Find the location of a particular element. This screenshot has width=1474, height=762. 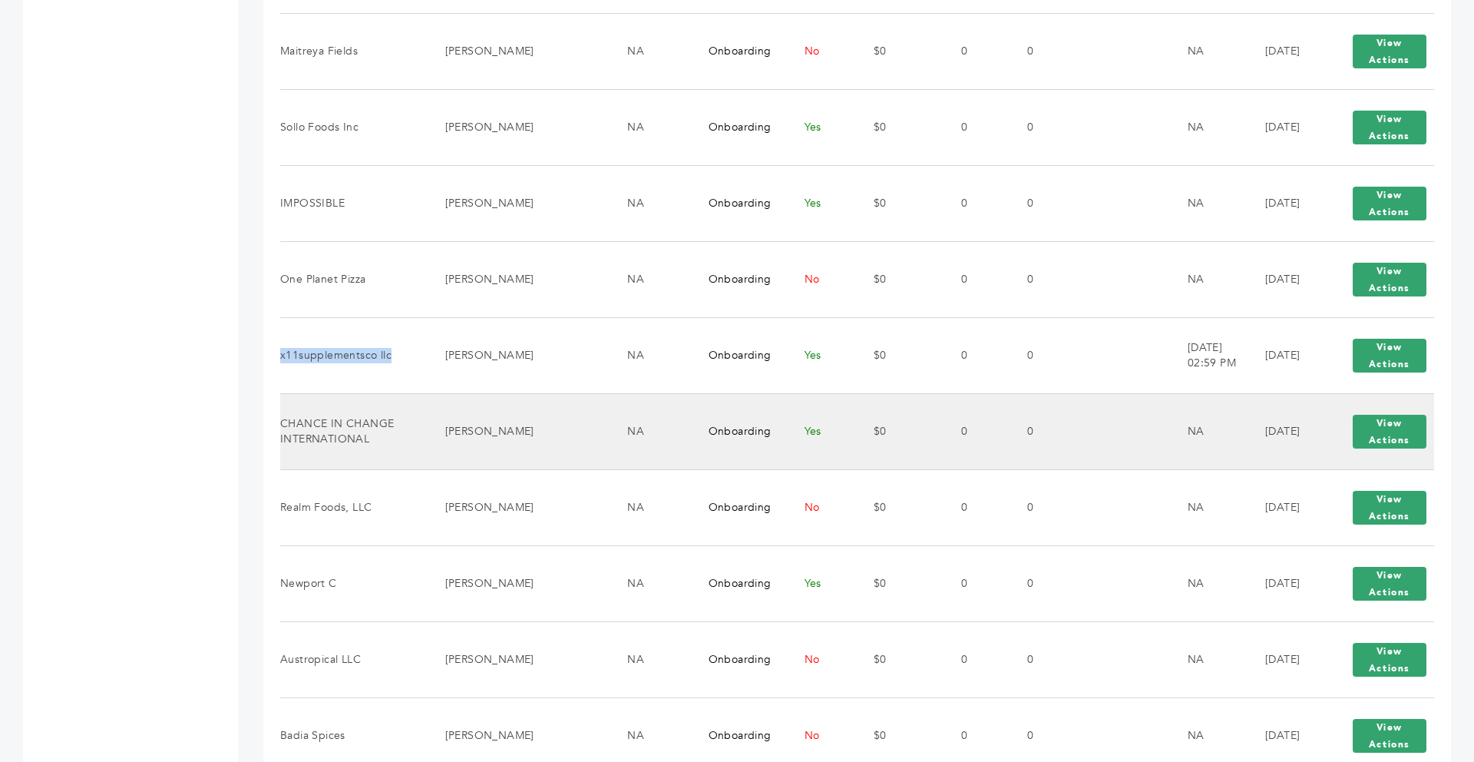

td: Newport C is located at coordinates (353, 583).